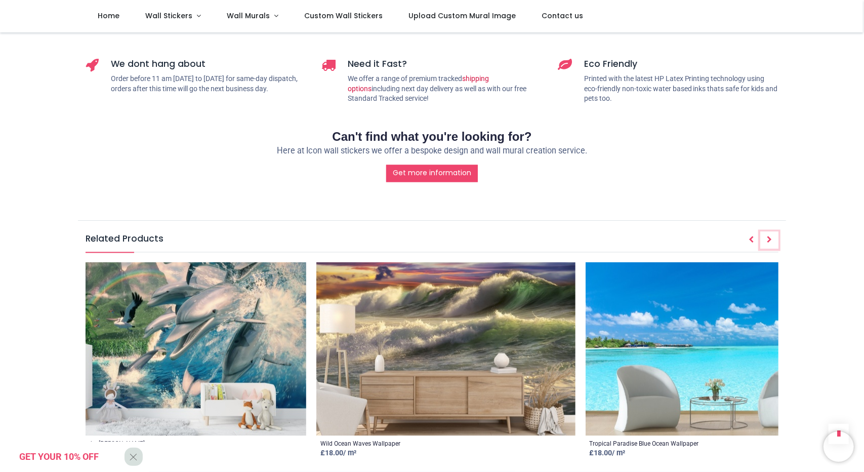 This screenshot has width=864, height=472. I want to click on p: Printed with the latest HP Latex Printing technology using eco-friendly non-toxic water based ink..., so click(681, 89).